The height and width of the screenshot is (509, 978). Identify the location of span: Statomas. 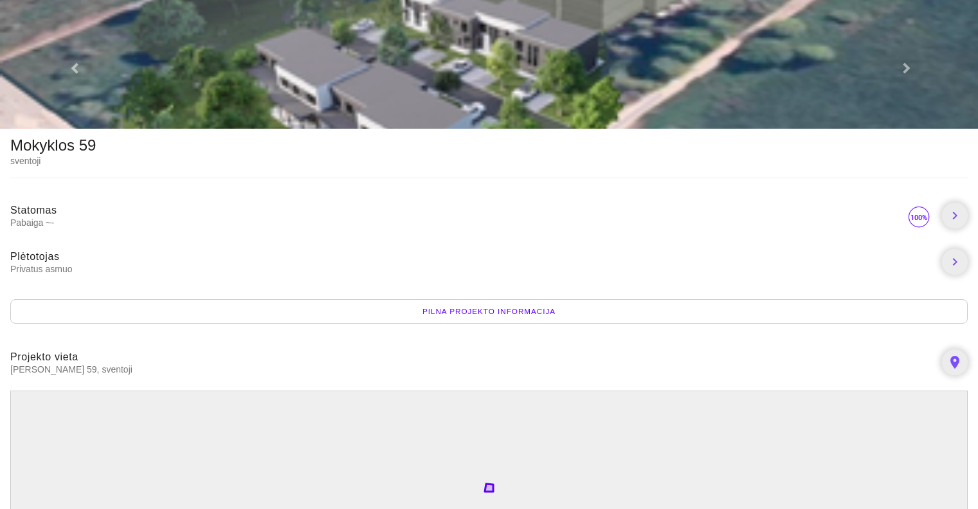
(33, 210).